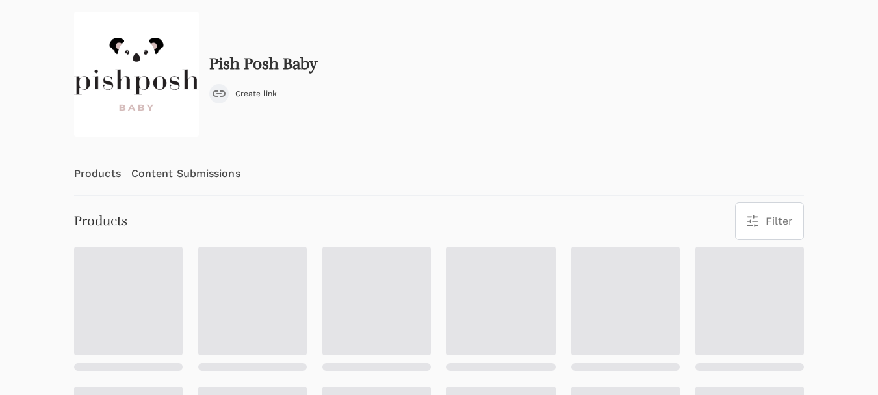 The width and height of the screenshot is (878, 395). Describe the element at coordinates (98, 174) in the screenshot. I see `a: Products` at that location.